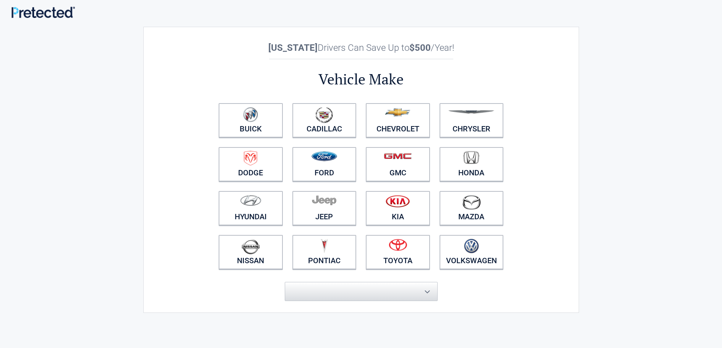 This screenshot has height=348, width=722. I want to click on a: Dodge, so click(251, 164).